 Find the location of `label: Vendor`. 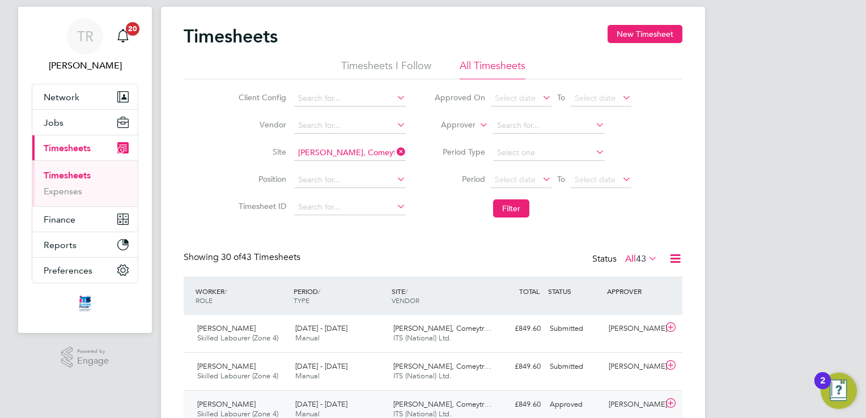

label: Vendor is located at coordinates (261, 125).